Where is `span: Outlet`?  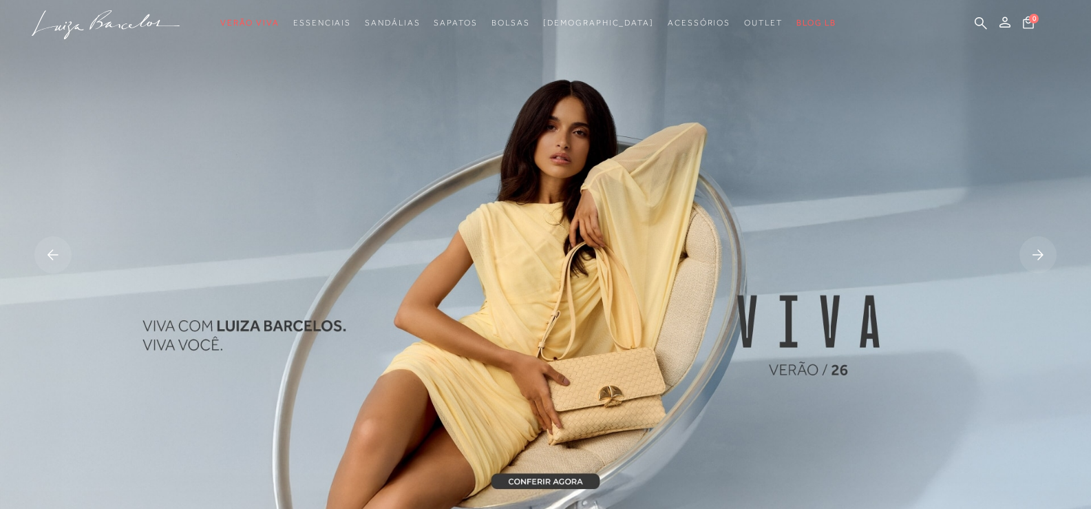
span: Outlet is located at coordinates (763, 23).